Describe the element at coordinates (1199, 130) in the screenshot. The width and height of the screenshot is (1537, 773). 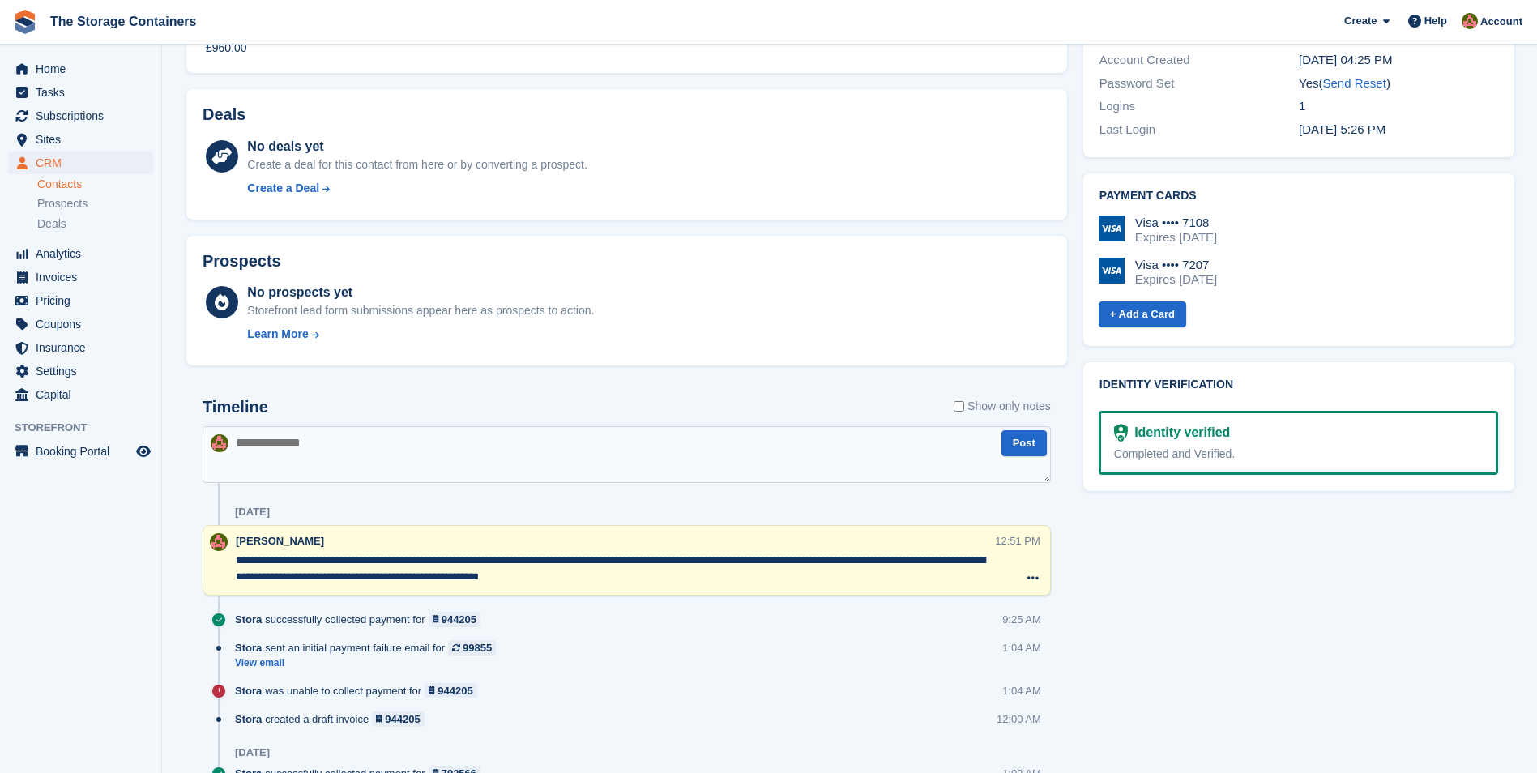
I see `div: Last Login` at that location.